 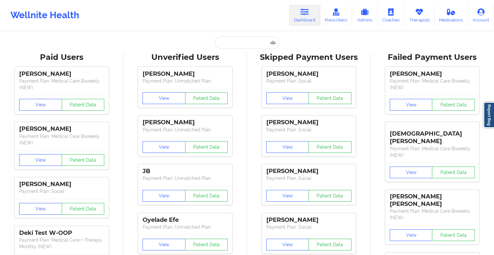 What do you see at coordinates (62, 232) in the screenshot?
I see `div: Deki Test W-OOP` at bounding box center [62, 232].